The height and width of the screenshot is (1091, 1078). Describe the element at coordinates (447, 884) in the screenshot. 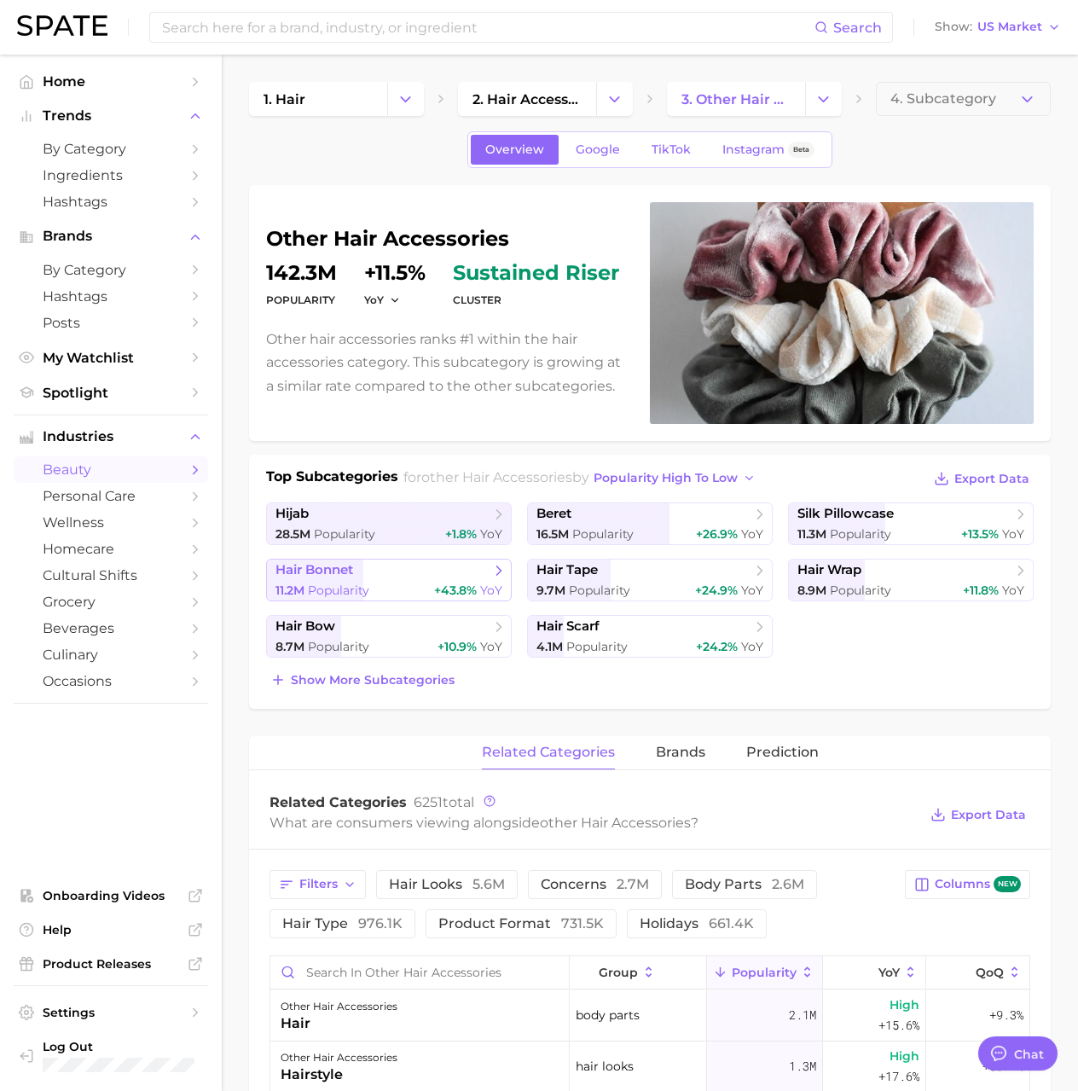

I see `span: hair looks` at that location.